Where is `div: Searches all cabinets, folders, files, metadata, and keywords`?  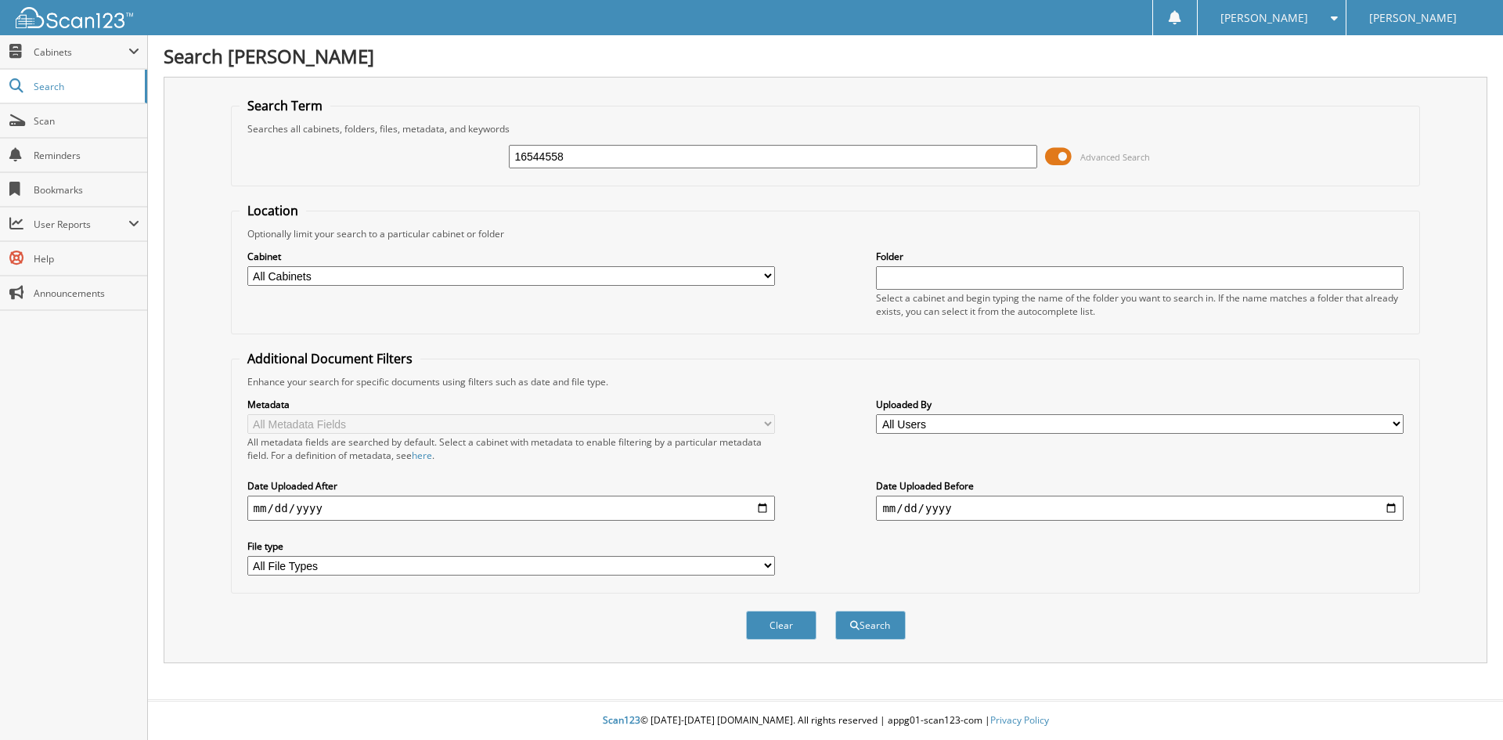 div: Searches all cabinets, folders, files, metadata, and keywords is located at coordinates (826, 128).